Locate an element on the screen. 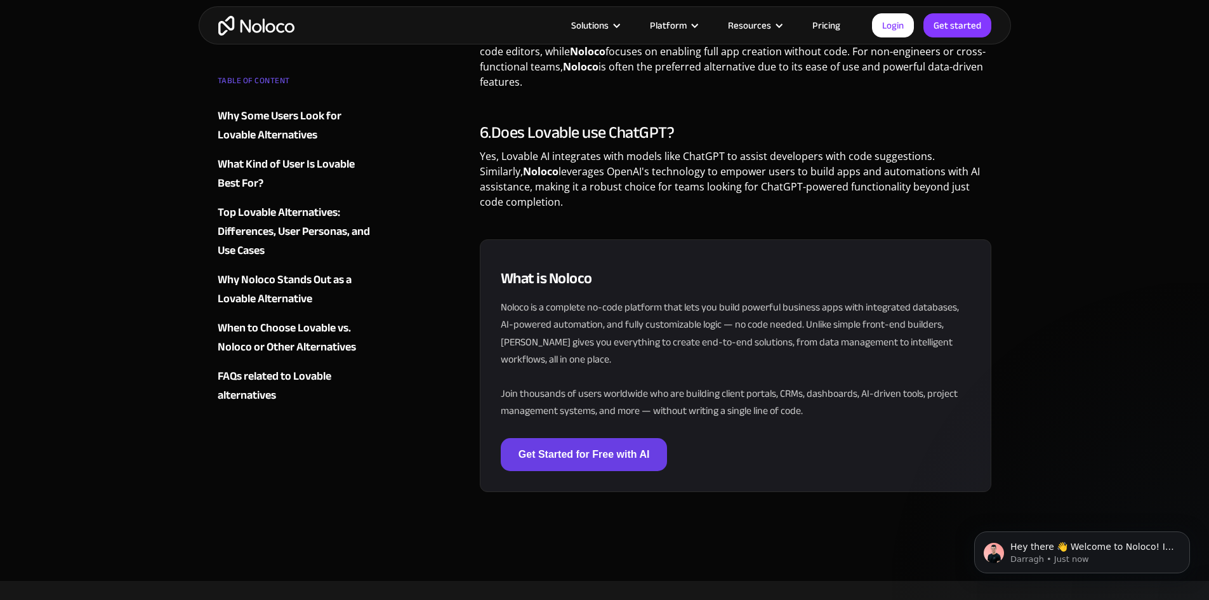  div: TABLE OF CONTENT is located at coordinates (295, 84).